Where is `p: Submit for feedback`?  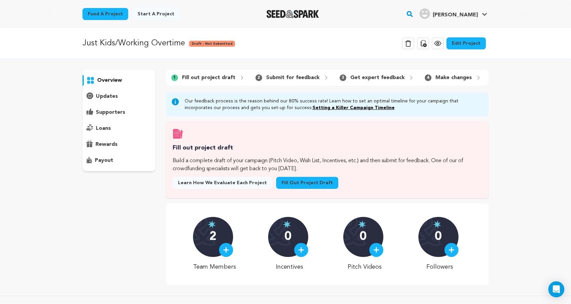 p: Submit for feedback is located at coordinates (293, 78).